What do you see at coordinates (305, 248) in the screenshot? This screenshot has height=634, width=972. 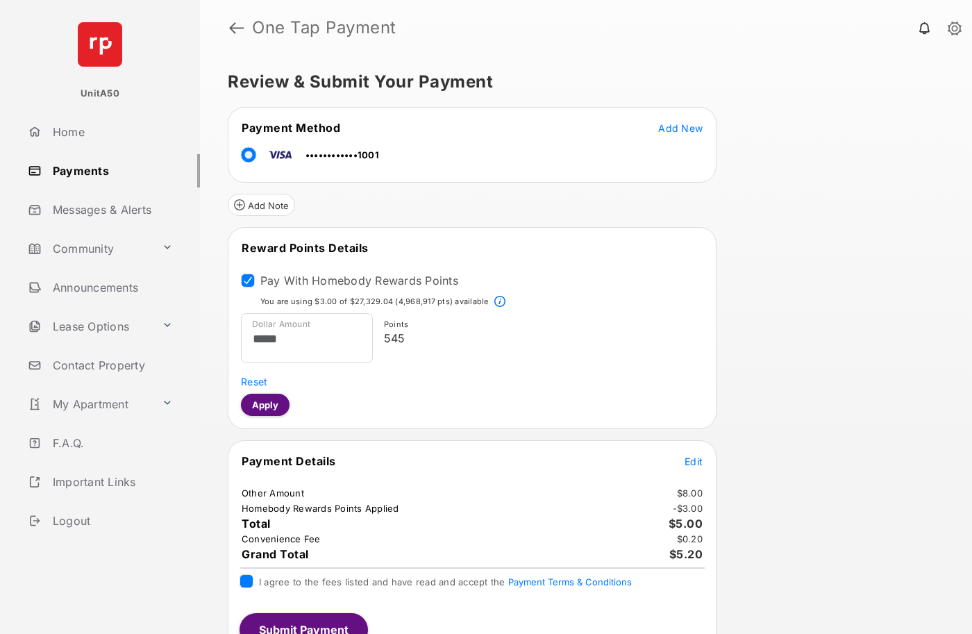 I see `span: Reward Points Details` at bounding box center [305, 248].